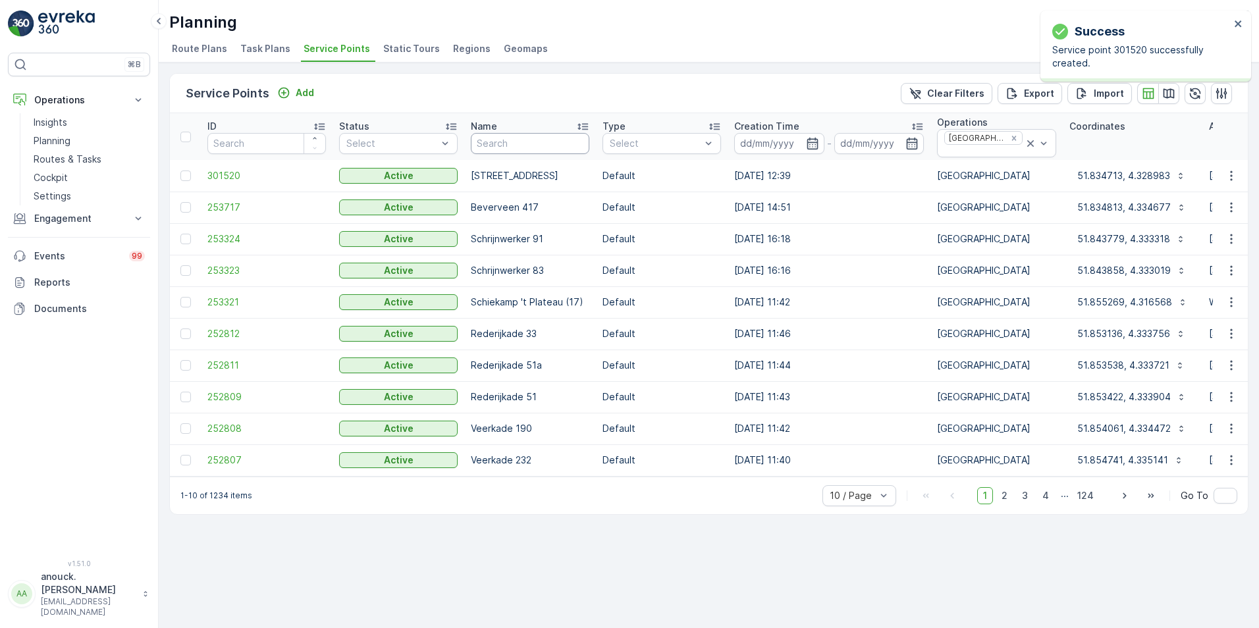  What do you see at coordinates (267, 397) in the screenshot?
I see `span: 252809` at bounding box center [267, 397].